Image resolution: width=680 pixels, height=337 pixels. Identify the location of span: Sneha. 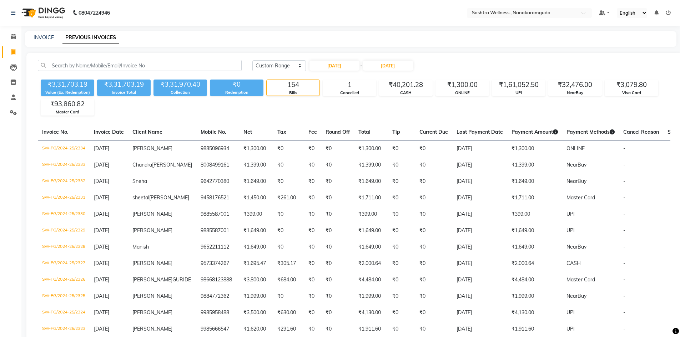
(140, 181).